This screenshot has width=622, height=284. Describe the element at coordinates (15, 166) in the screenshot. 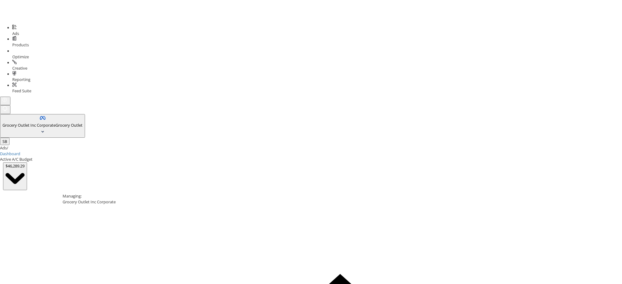

I see `div: $46,289.29` at that location.